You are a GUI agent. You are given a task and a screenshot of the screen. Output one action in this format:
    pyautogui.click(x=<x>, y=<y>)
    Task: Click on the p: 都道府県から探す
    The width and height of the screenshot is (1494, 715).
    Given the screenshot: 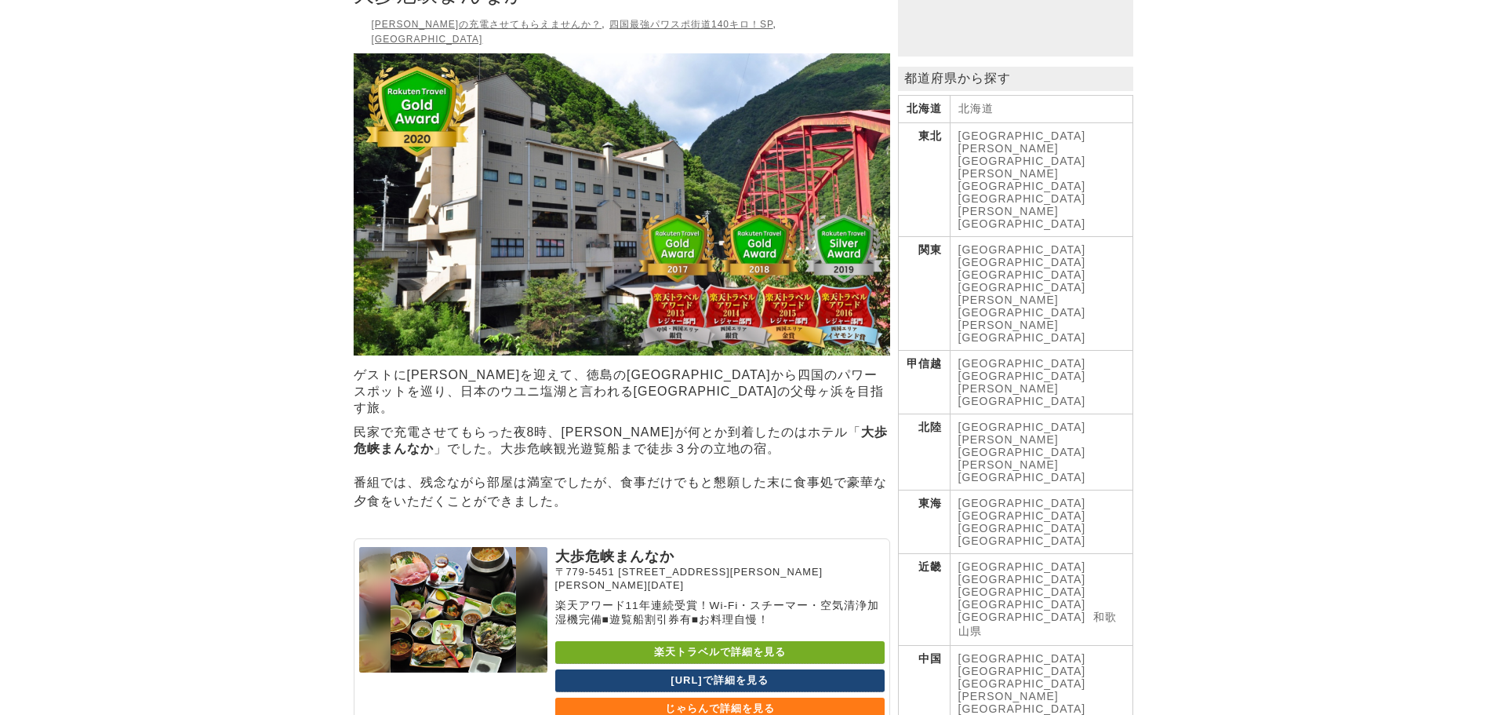 What is the action you would take?
    pyautogui.click(x=1016, y=78)
    